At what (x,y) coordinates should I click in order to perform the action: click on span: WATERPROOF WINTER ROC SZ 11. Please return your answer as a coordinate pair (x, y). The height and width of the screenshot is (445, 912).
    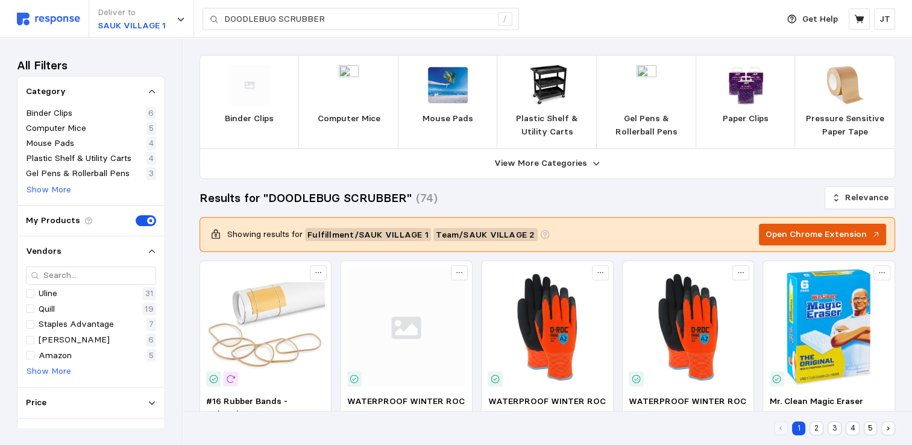
    Looking at the image, I should click on (546, 408).